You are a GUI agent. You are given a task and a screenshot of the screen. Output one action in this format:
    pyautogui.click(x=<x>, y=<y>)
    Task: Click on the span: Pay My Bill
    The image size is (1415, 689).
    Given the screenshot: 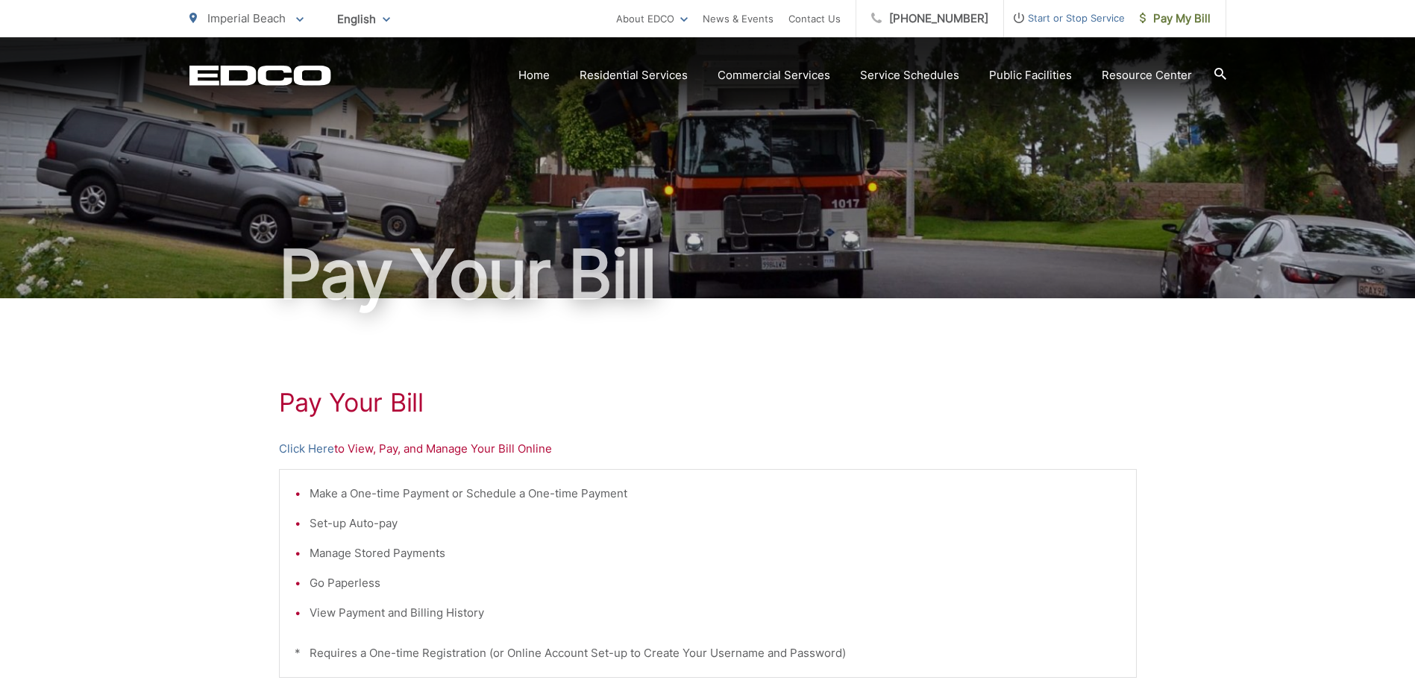 What is the action you would take?
    pyautogui.click(x=1175, y=19)
    